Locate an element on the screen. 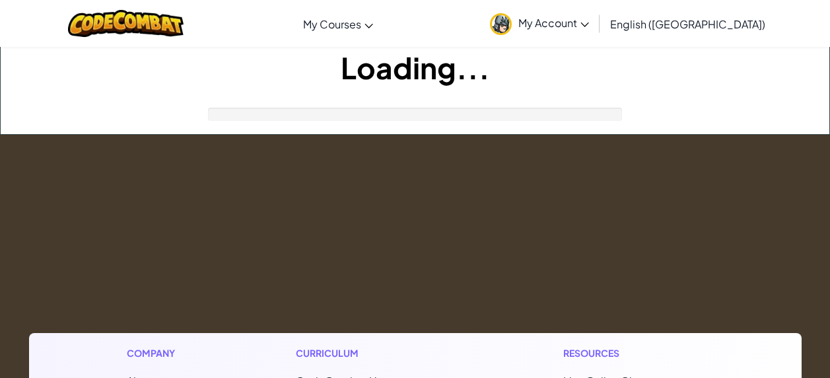 The height and width of the screenshot is (378, 830). img: CodeCombat logo is located at coordinates (125, 23).